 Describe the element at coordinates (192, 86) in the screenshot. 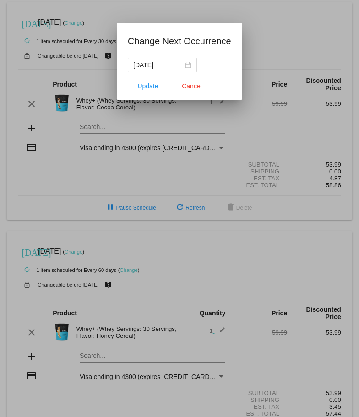

I see `span: Cancel` at that location.